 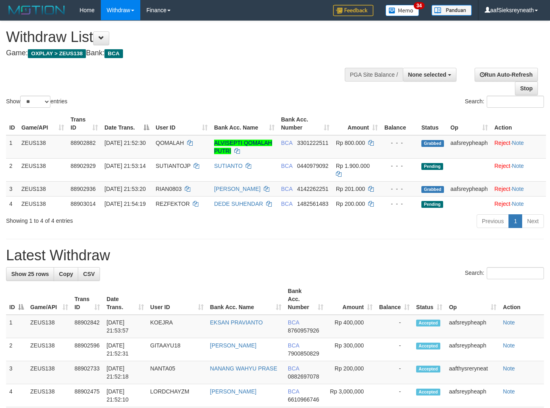 I want to click on span: Rp 1.900.000, so click(x=353, y=166).